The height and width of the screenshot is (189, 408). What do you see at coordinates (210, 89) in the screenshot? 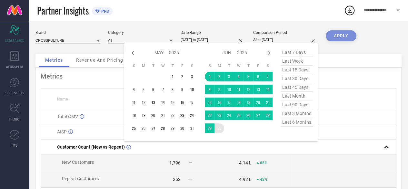
I see `td: Sun Jun 08 2025` at bounding box center [210, 89].